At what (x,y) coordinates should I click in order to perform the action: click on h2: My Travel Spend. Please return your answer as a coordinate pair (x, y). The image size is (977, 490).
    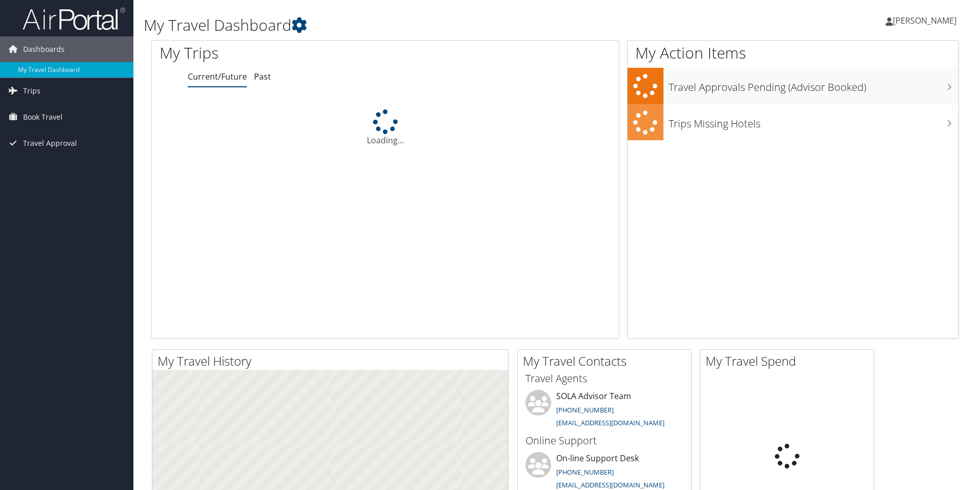
    Looking at the image, I should click on (790, 361).